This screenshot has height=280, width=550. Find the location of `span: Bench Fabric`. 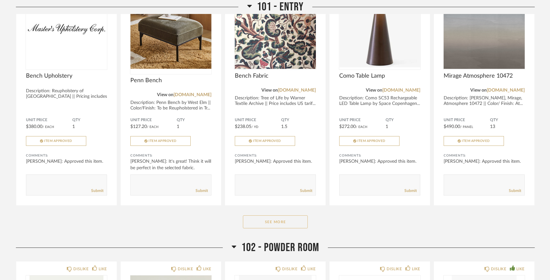

span: Bench Fabric is located at coordinates (275, 76).